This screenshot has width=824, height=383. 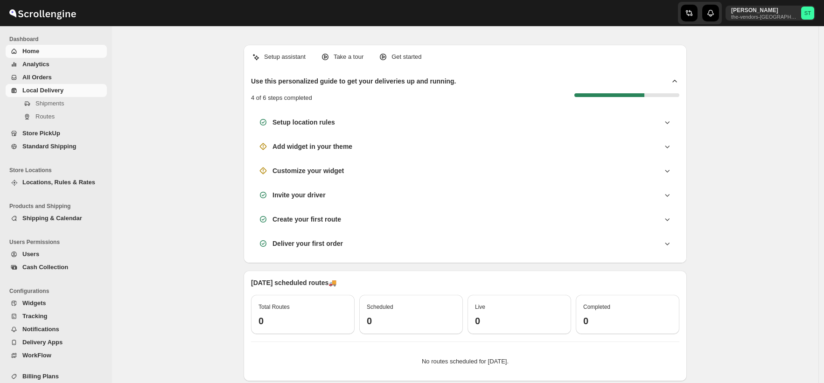 What do you see at coordinates (56, 117) in the screenshot?
I see `button: Routes` at bounding box center [56, 117].